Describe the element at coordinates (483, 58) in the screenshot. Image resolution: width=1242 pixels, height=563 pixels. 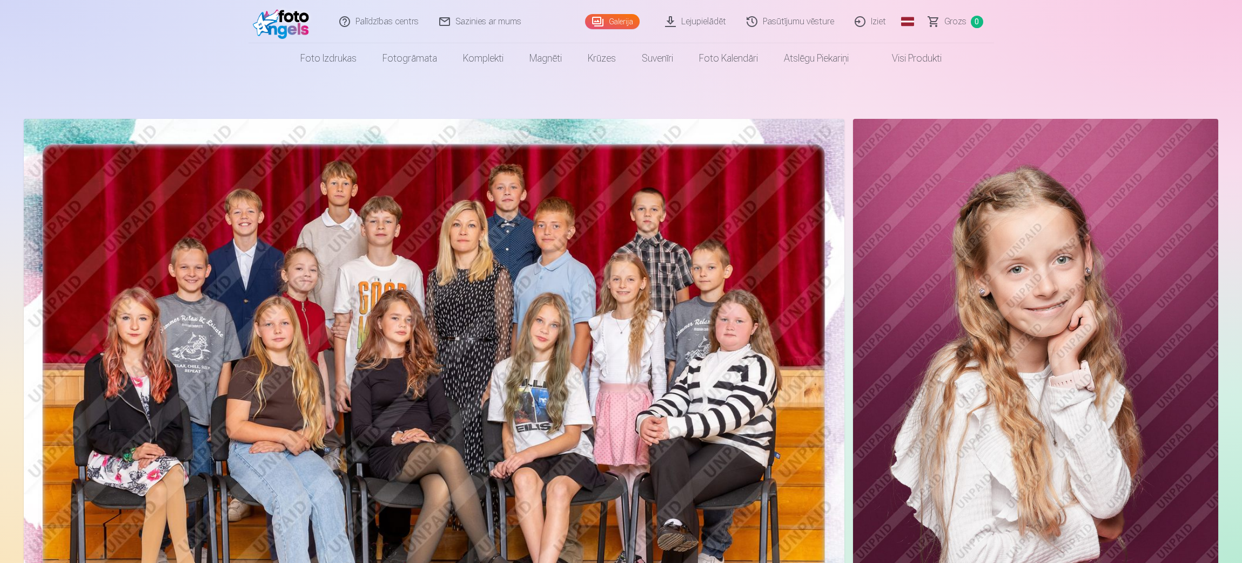
I see `a: Komplekti` at that location.